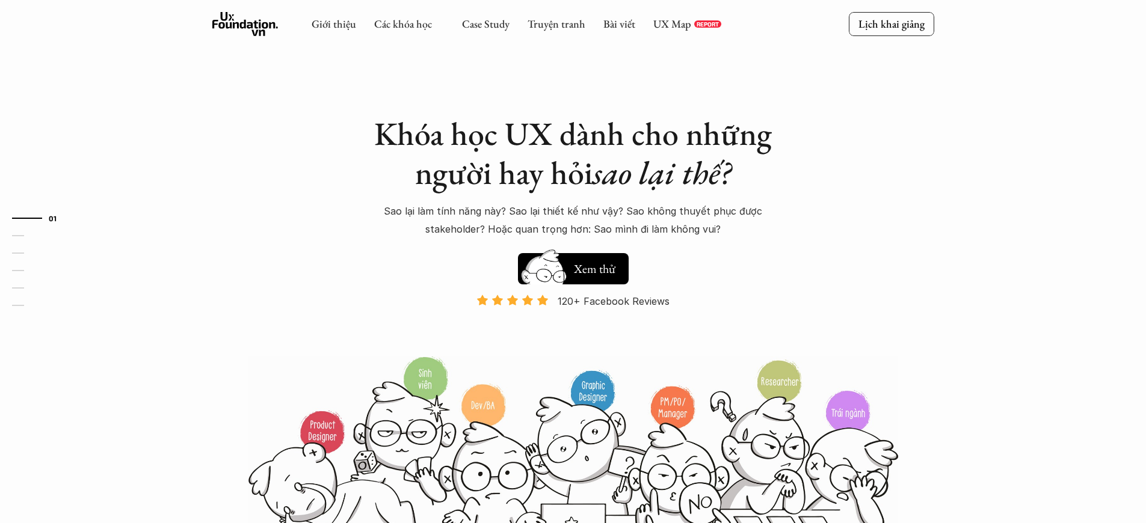 This screenshot has height=523, width=1146. Describe the element at coordinates (573, 153) in the screenshot. I see `h1: Khóa học UX dành cho những người hay hỏi` at that location.